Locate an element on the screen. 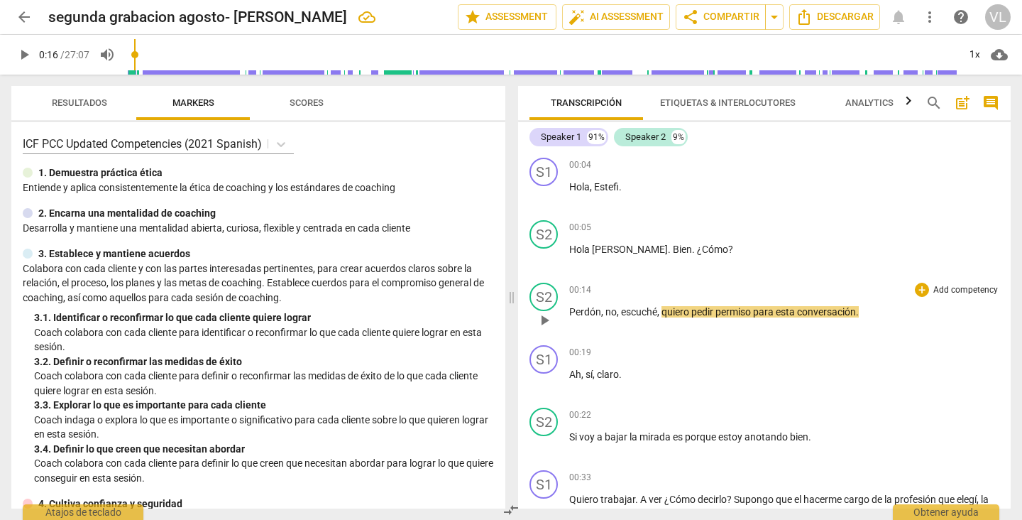 The image size is (1022, 520). span: lo is located at coordinates (780, 514).